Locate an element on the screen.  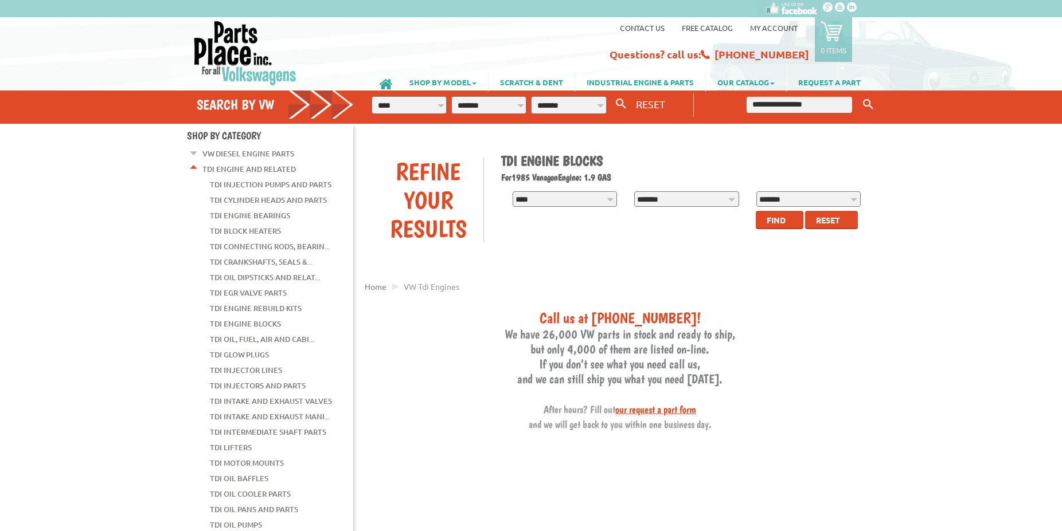
a: TDI Oil Pans and Parts is located at coordinates (254, 510).